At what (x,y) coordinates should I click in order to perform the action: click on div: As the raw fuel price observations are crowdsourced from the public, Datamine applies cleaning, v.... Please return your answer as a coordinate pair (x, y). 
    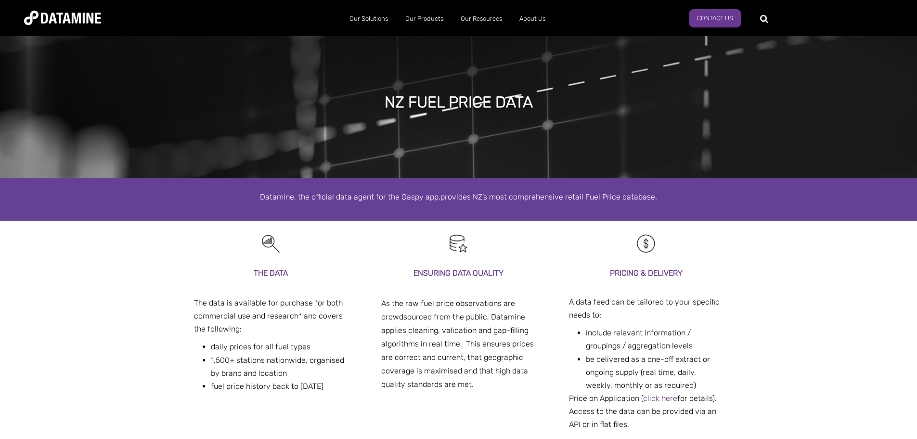
    Looking at the image, I should click on (458, 344).